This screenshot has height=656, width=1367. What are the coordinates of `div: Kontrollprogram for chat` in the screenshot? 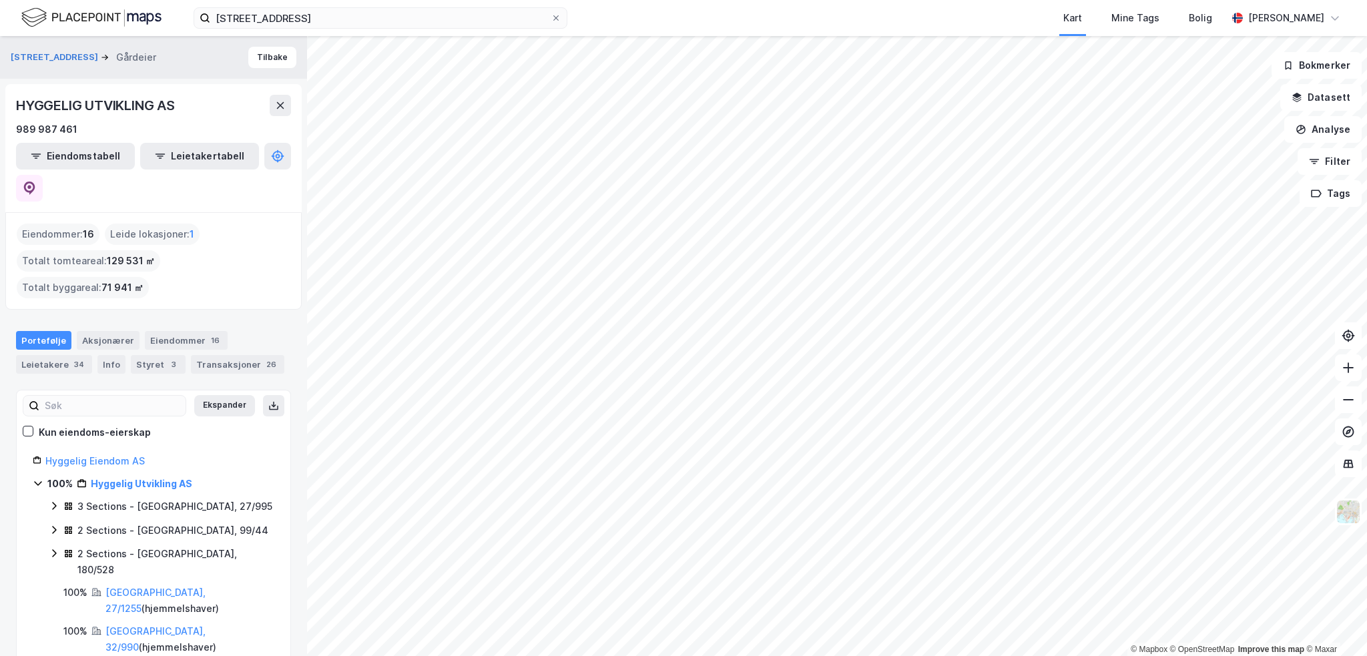 It's located at (1333, 624).